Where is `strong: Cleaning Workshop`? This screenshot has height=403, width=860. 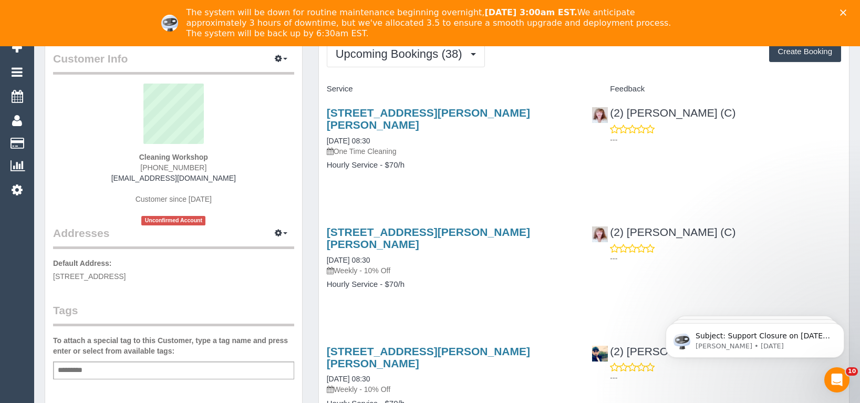 strong: Cleaning Workshop is located at coordinates (173, 157).